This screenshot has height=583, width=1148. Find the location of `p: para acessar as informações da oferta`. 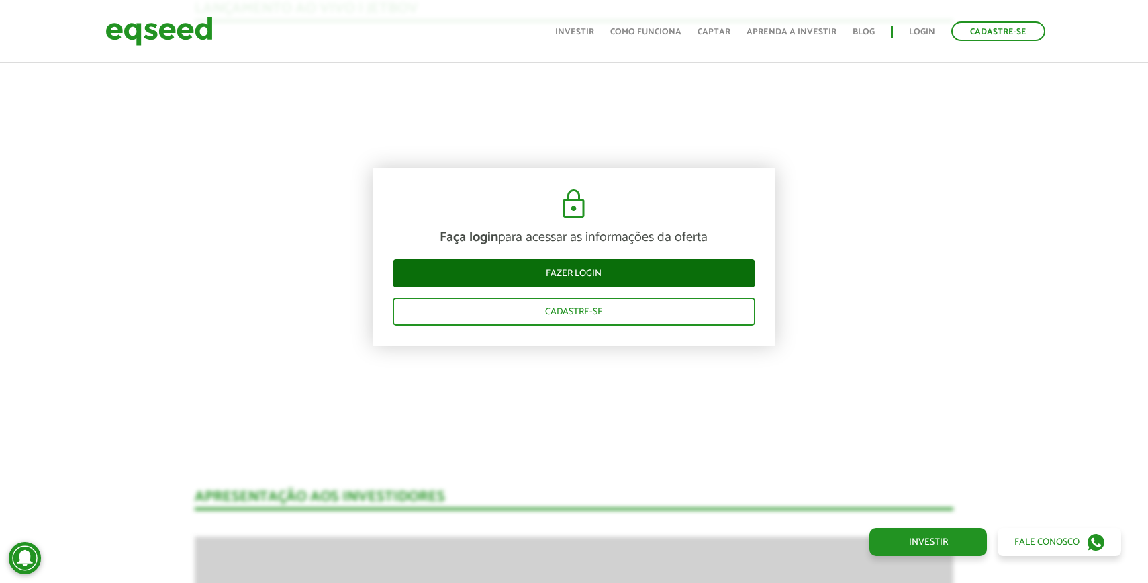

p: para acessar as informações da oferta is located at coordinates (574, 238).